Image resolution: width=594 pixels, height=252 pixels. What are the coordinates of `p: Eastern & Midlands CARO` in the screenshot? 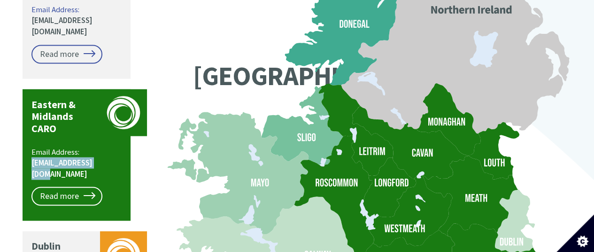 It's located at (63, 116).